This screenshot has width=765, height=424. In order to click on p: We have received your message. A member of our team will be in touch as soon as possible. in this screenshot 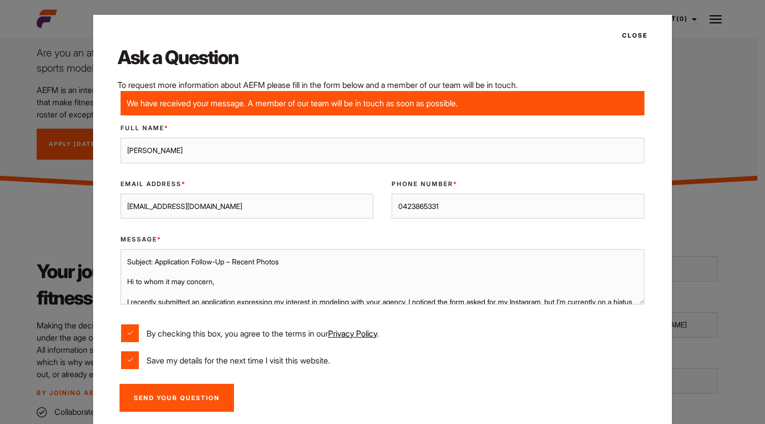, I will do `click(382, 103)`.